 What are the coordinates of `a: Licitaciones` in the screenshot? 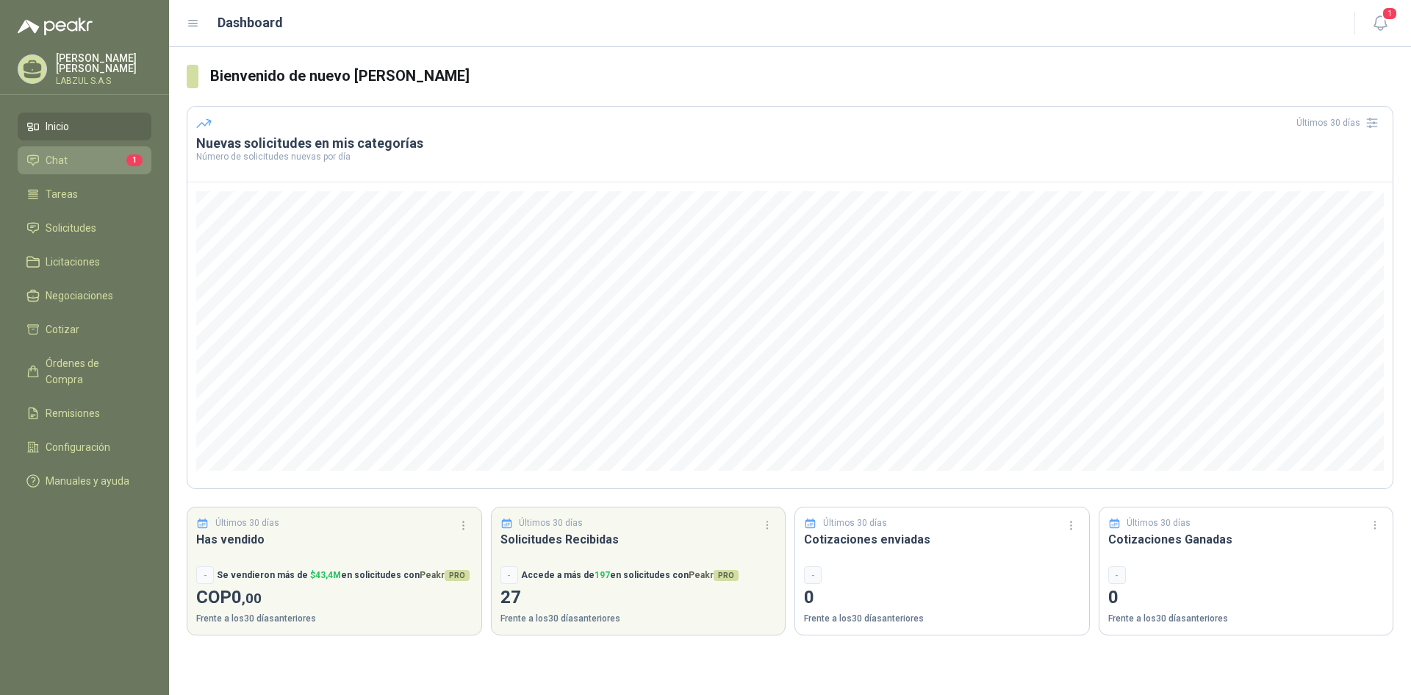 It's located at (85, 262).